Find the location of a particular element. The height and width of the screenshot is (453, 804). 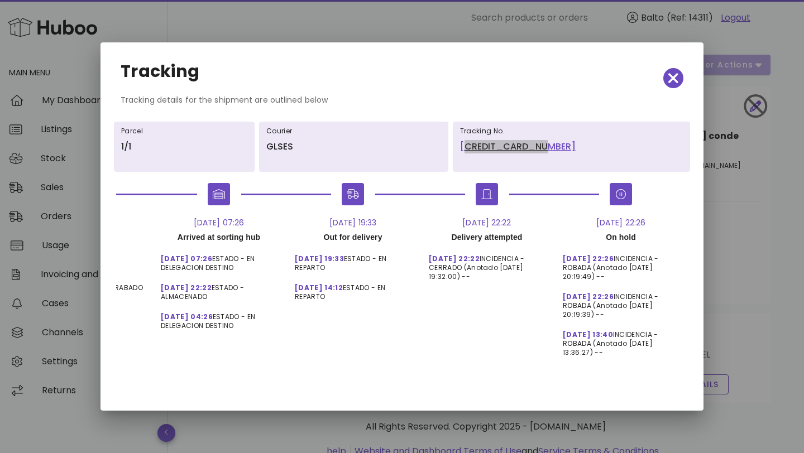

h2: Tracking is located at coordinates (160, 71).